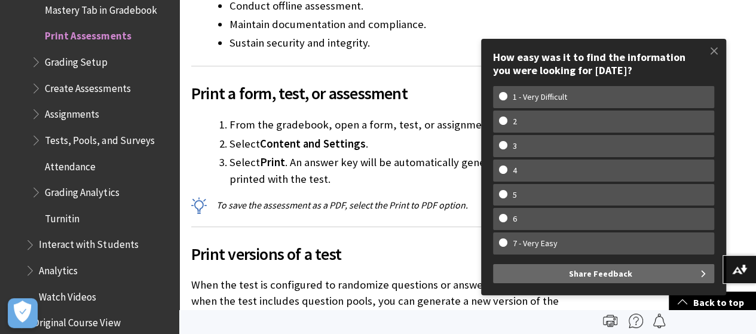 The image size is (756, 334). What do you see at coordinates (604, 274) in the screenshot?
I see `button: Share Feedback` at bounding box center [604, 274].